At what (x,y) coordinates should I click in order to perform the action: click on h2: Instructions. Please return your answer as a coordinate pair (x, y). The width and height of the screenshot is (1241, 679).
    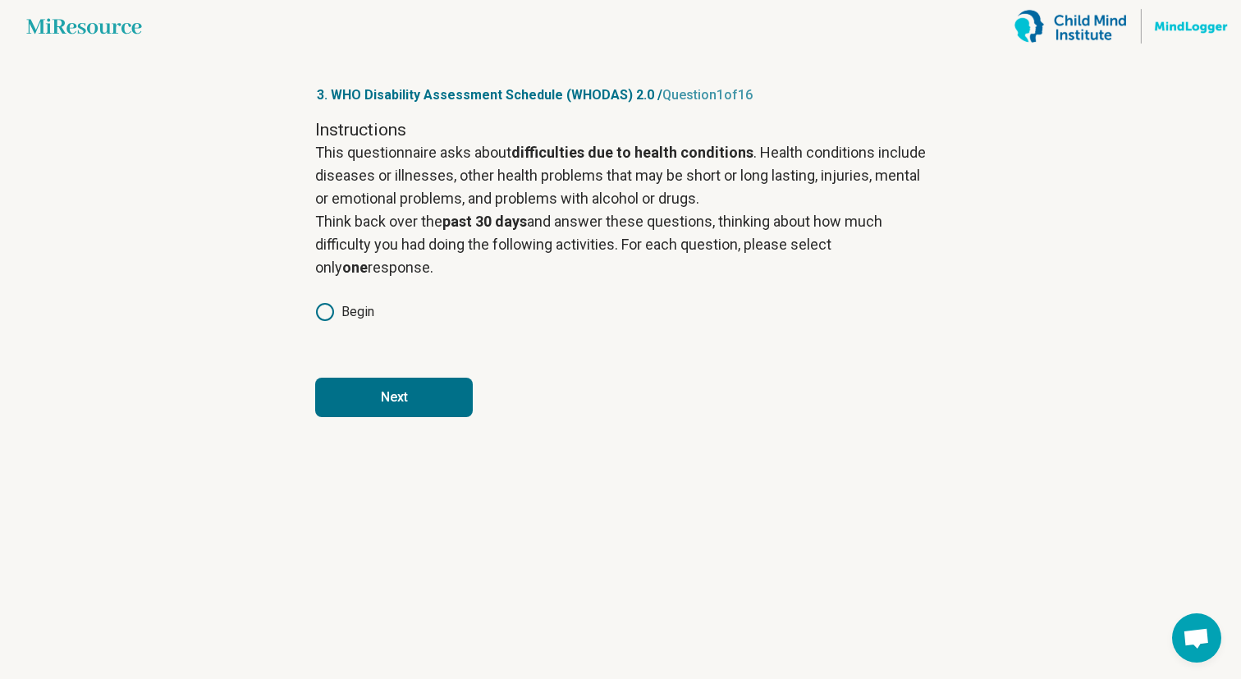
    Looking at the image, I should click on (621, 130).